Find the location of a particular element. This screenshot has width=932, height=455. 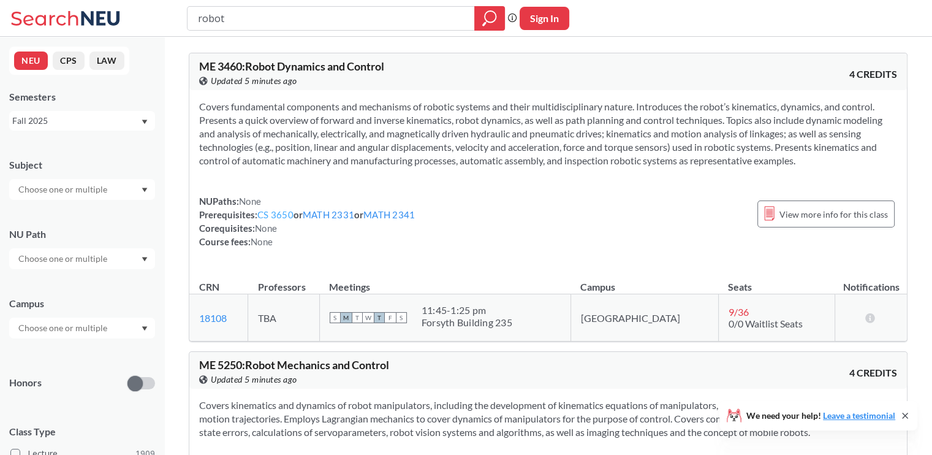

button: NEU is located at coordinates (31, 61).